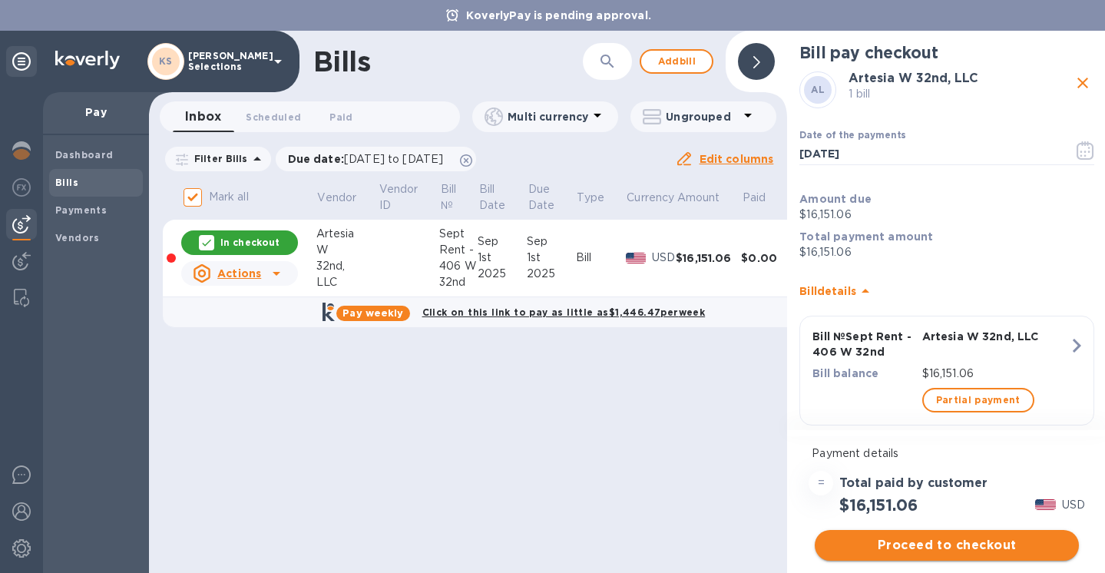 This screenshot has height=573, width=1105. Describe the element at coordinates (372, 313) in the screenshot. I see `b: Pay weekly` at that location.